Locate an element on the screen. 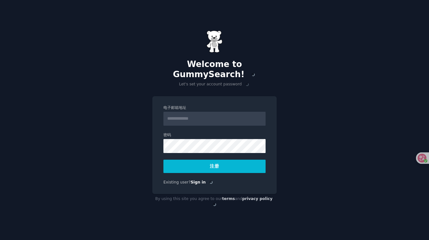  span: Existing user? is located at coordinates (177, 182).